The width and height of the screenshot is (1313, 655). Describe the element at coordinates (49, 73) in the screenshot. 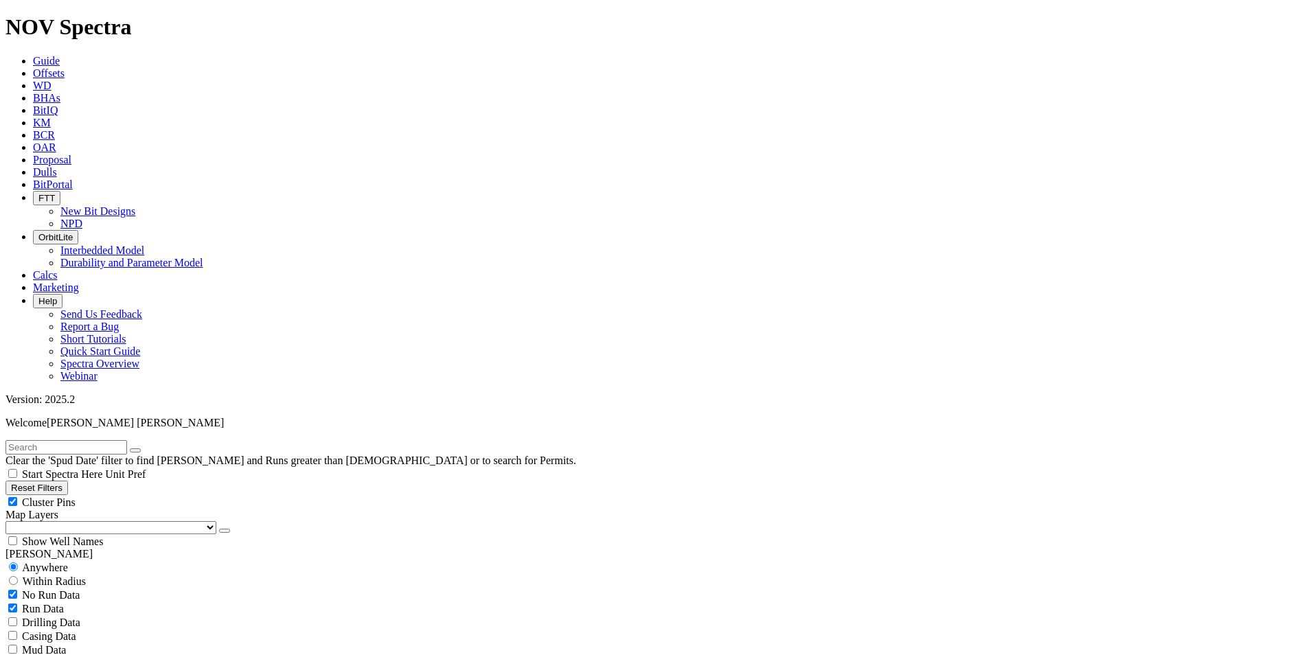

I see `span: Offsets` at that location.